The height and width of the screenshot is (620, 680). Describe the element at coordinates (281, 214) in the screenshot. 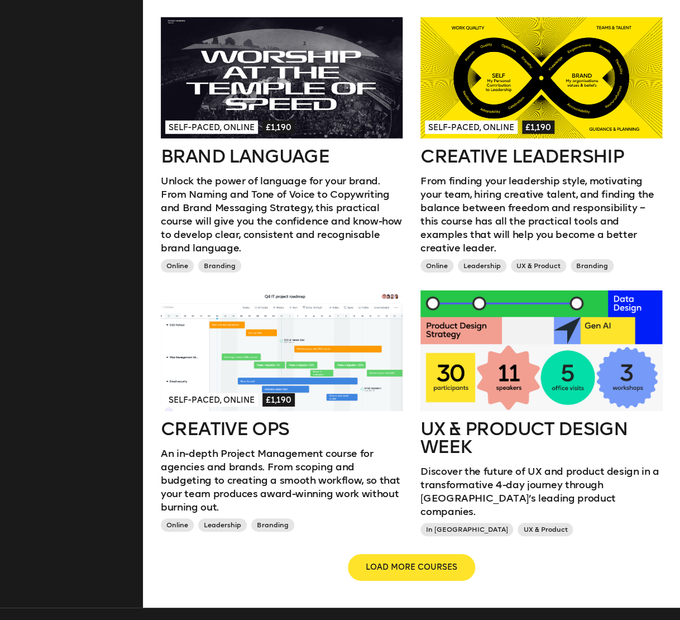

I see `p: Unlock the power of language for your brand. From Naming and Tone of Voice to Copywriting and Bra...` at that location.